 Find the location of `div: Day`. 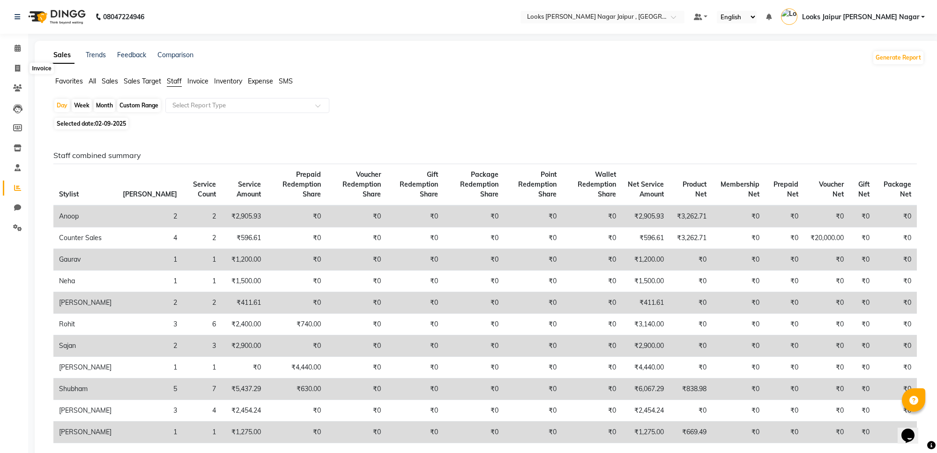

div: Day is located at coordinates (62, 105).